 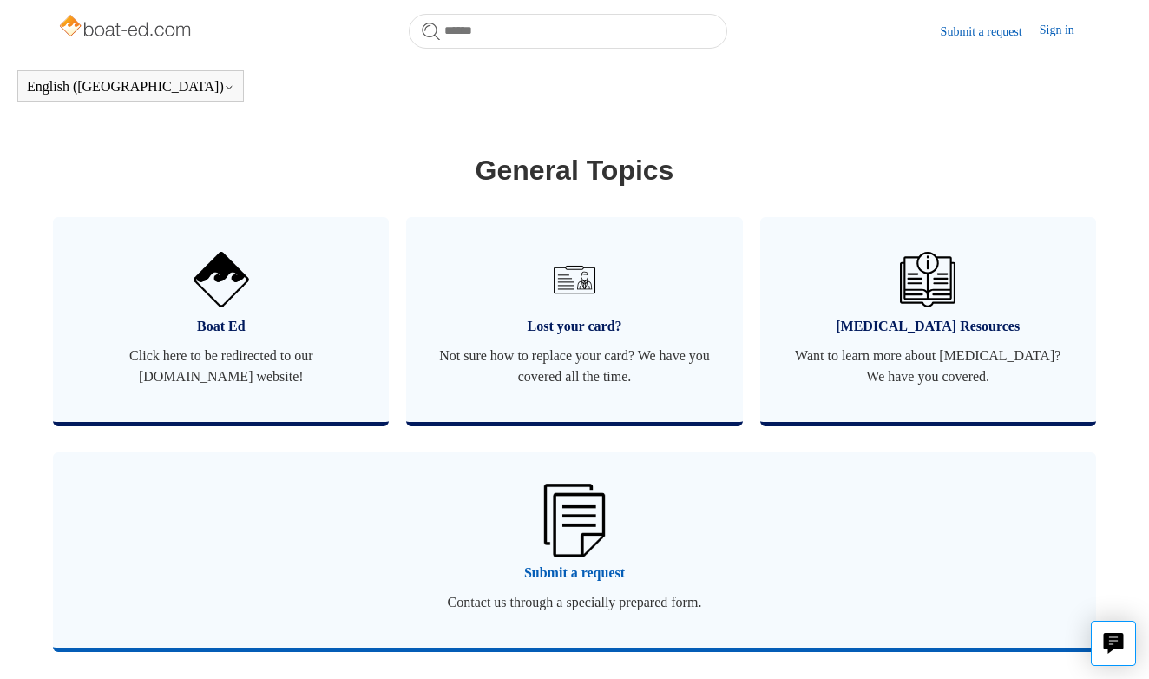 I want to click on h1: General Topics, so click(x=574, y=170).